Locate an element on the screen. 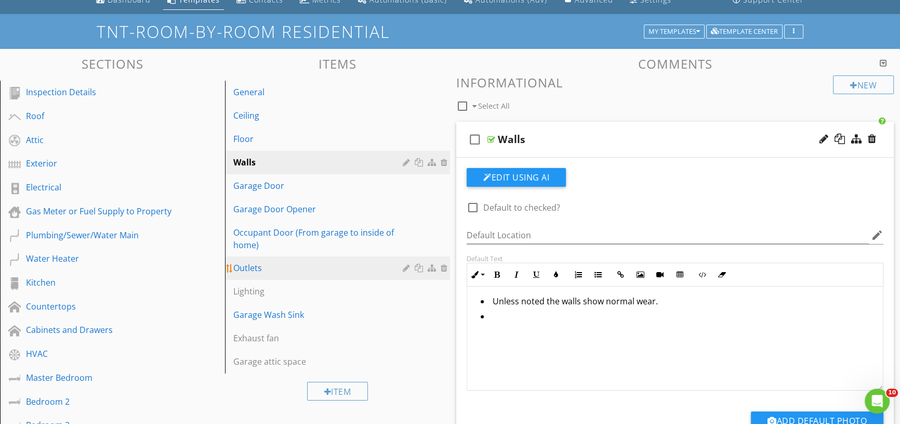 Image resolution: width=900 pixels, height=424 pixels. i: edit is located at coordinates (877, 235).